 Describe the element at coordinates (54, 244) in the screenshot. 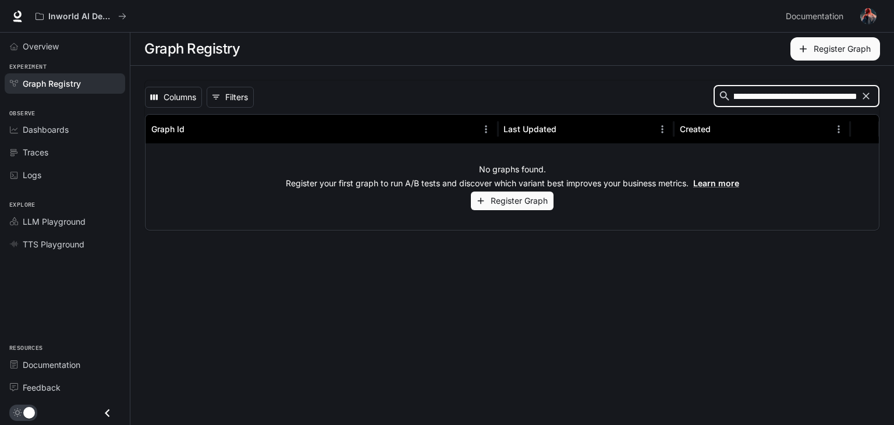

I see `span: TTS Playground` at that location.